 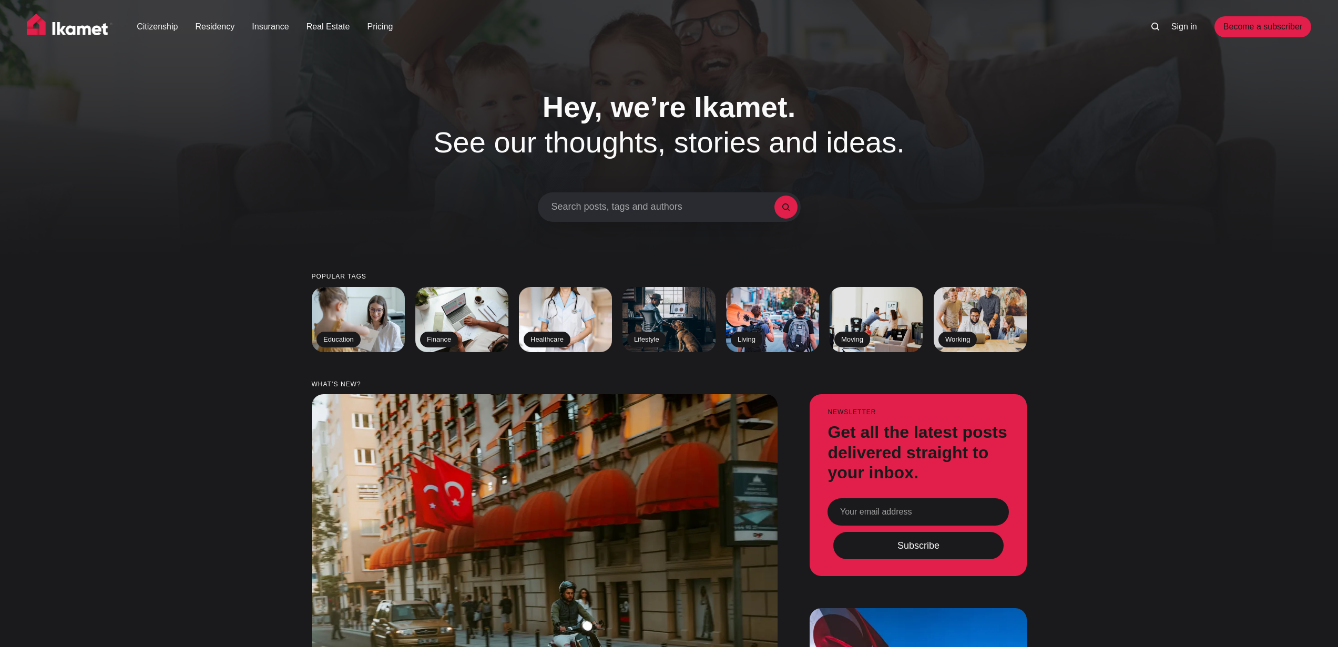 What do you see at coordinates (462, 320) in the screenshot?
I see `a: Finance` at bounding box center [462, 320].